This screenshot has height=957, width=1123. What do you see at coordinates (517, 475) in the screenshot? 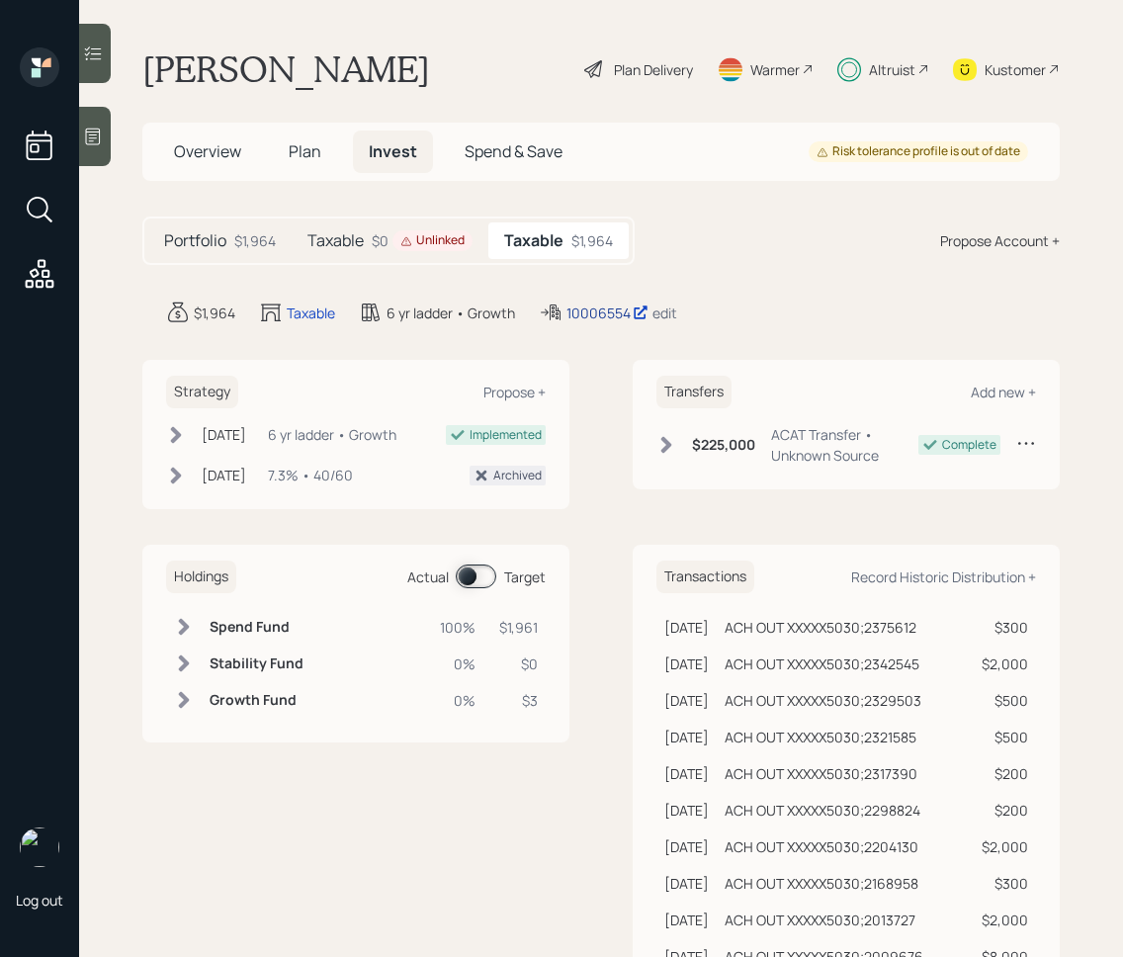
I see `div: Archived` at bounding box center [517, 475].